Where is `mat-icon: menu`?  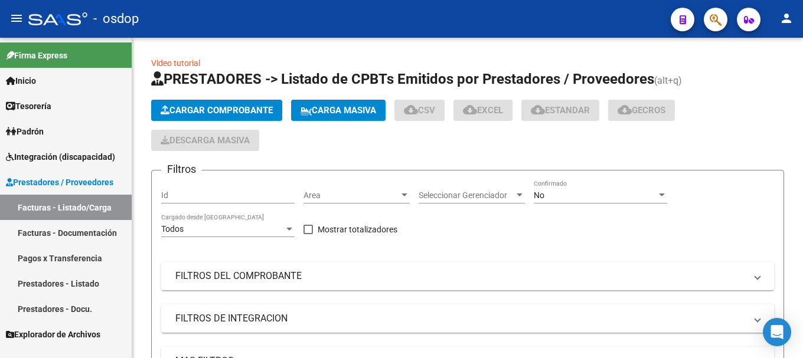 mat-icon: menu is located at coordinates (17, 18).